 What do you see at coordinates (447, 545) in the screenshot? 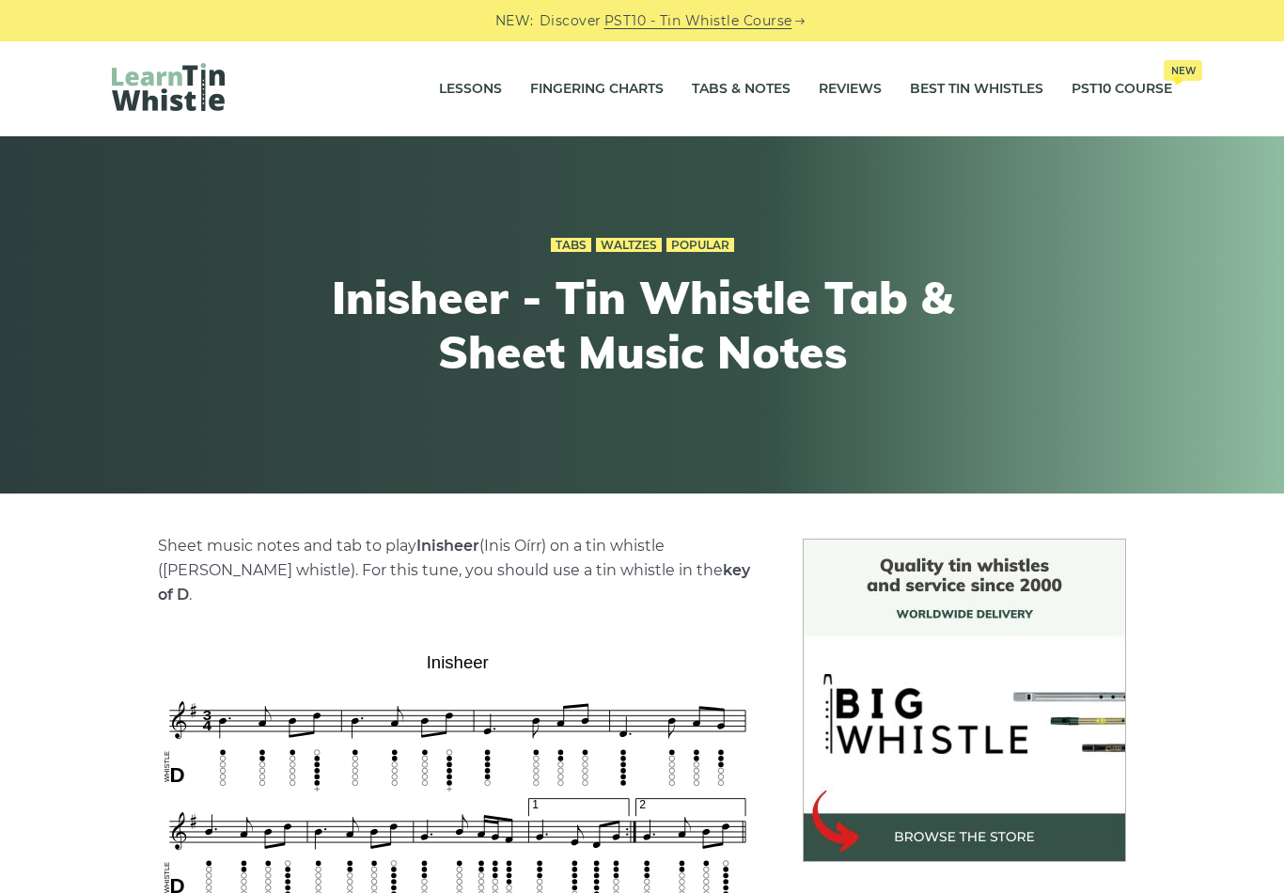
I see `strong: Inisheer` at bounding box center [447, 545].